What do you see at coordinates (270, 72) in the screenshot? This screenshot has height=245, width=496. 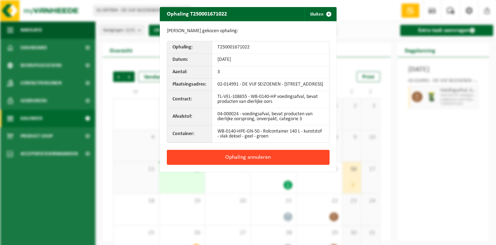 I see `td: 3` at bounding box center [270, 72].